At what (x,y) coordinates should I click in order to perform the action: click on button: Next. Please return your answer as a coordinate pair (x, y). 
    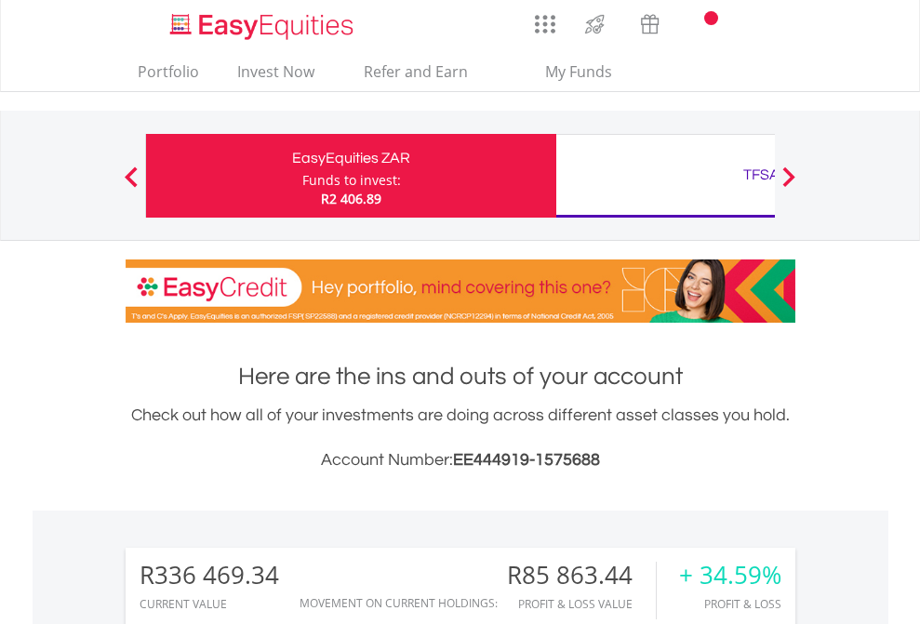
    Looking at the image, I should click on (789, 185).